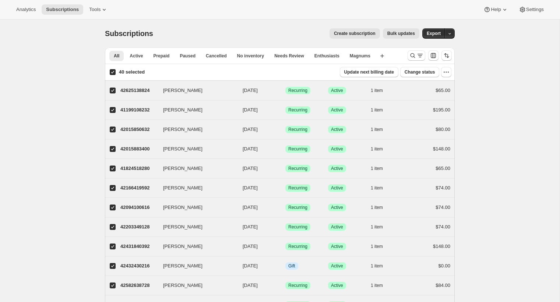  I want to click on button: Settings, so click(531, 10).